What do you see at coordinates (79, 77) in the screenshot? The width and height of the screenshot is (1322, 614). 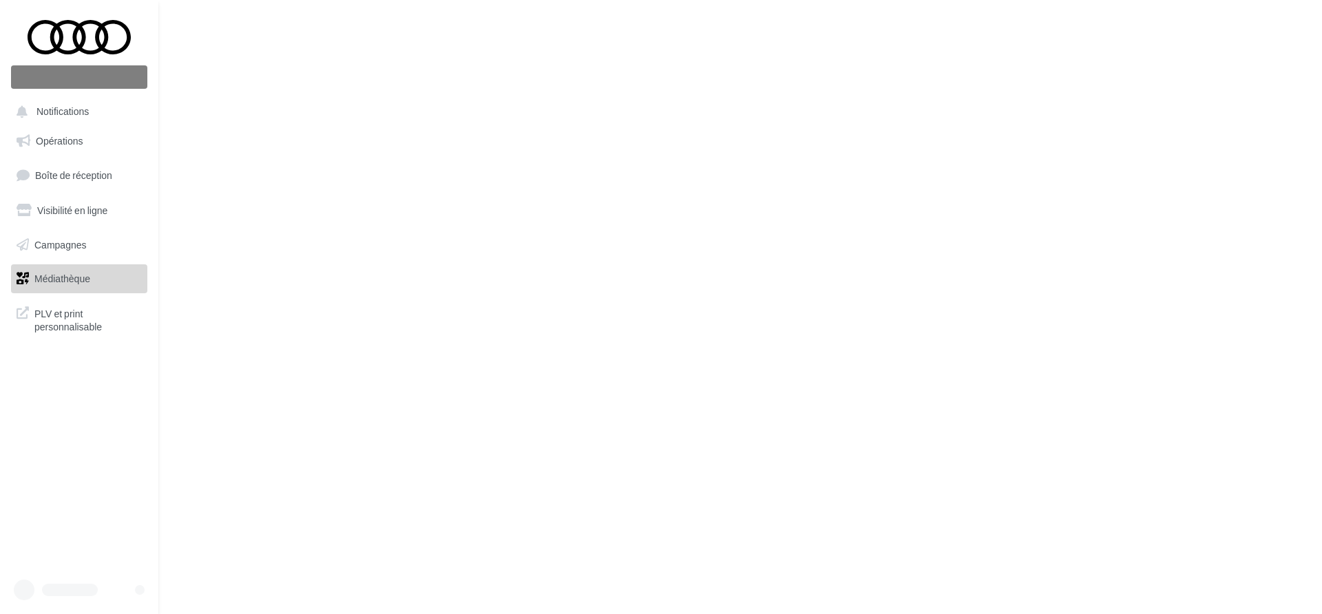 I see `div: Nouvelle campagne` at bounding box center [79, 77].